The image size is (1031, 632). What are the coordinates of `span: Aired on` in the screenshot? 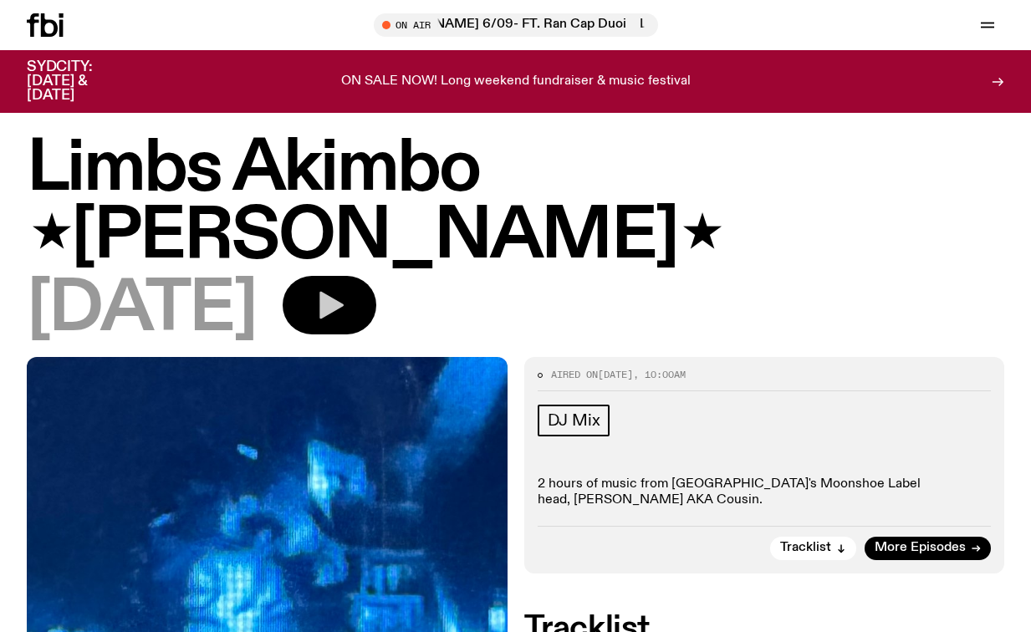 It's located at (574, 375).